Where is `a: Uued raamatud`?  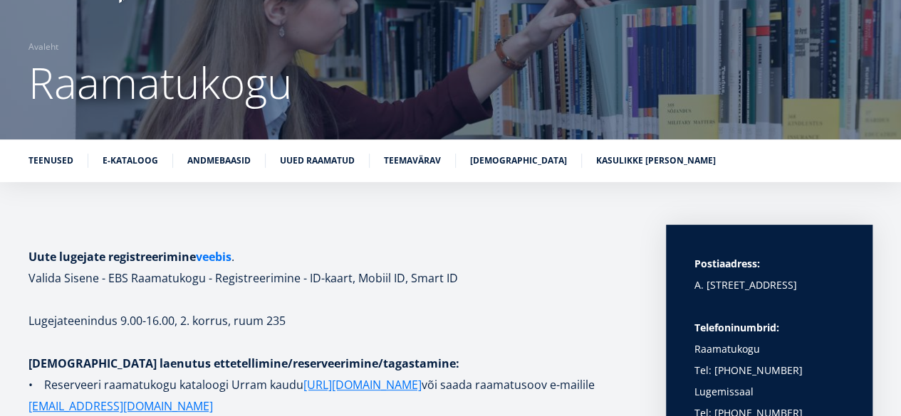
a: Uued raamatud is located at coordinates (317, 161).